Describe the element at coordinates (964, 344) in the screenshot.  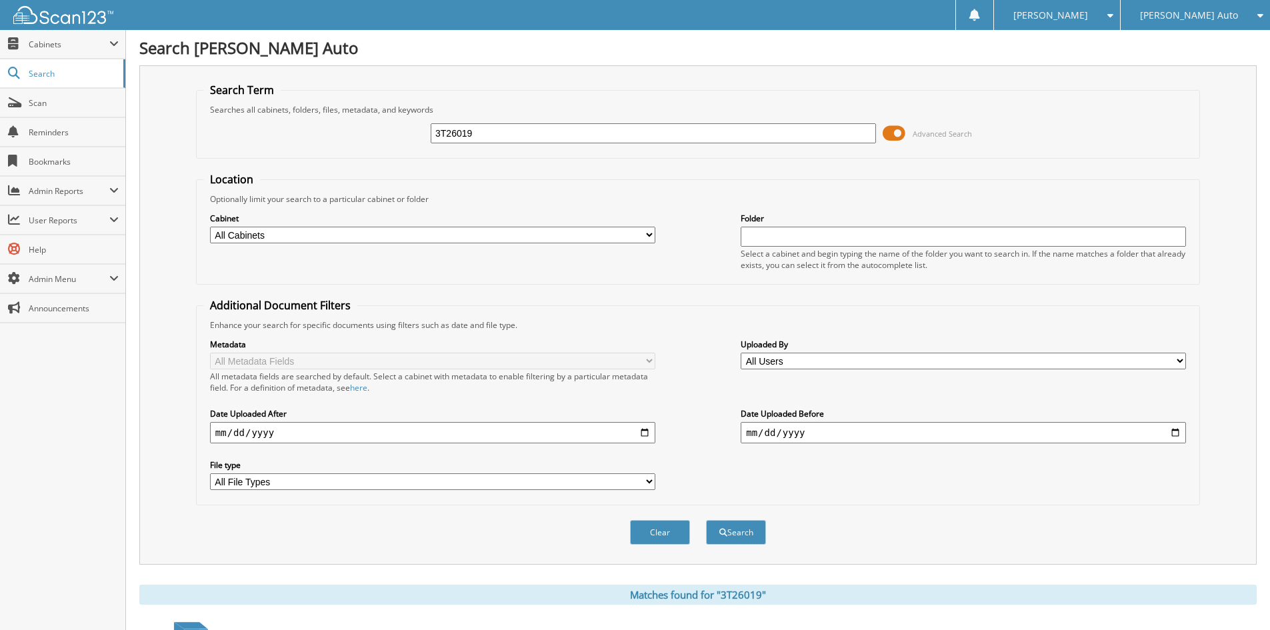
I see `label: Uploaded By` at that location.